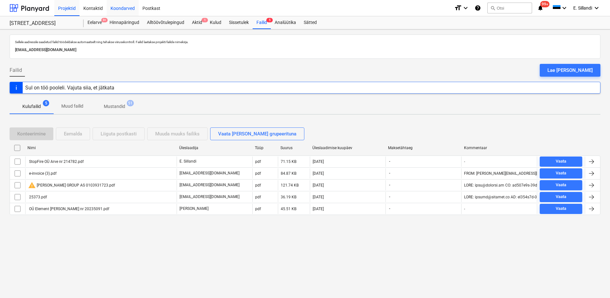  Describe the element at coordinates (165, 23) in the screenshot. I see `div: Alltöövõtulepingud` at that location.